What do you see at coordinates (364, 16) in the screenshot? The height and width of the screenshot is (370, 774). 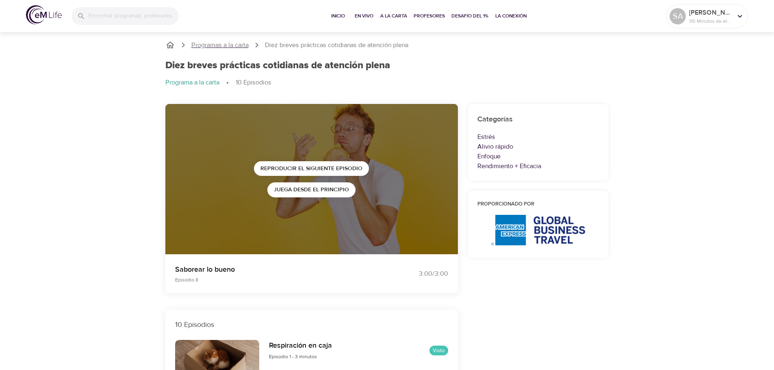 I see `span: En vivo` at bounding box center [364, 16].